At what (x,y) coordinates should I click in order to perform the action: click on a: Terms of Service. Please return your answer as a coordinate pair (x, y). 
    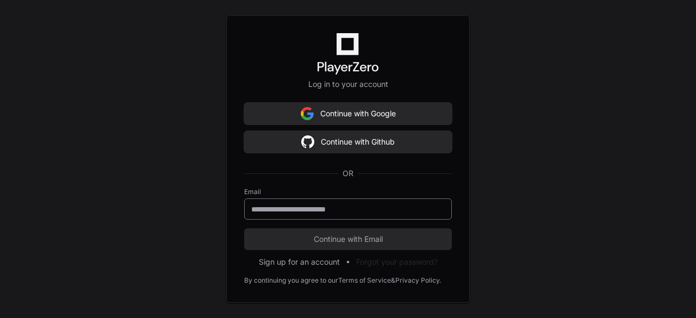
    Looking at the image, I should click on (364, 281).